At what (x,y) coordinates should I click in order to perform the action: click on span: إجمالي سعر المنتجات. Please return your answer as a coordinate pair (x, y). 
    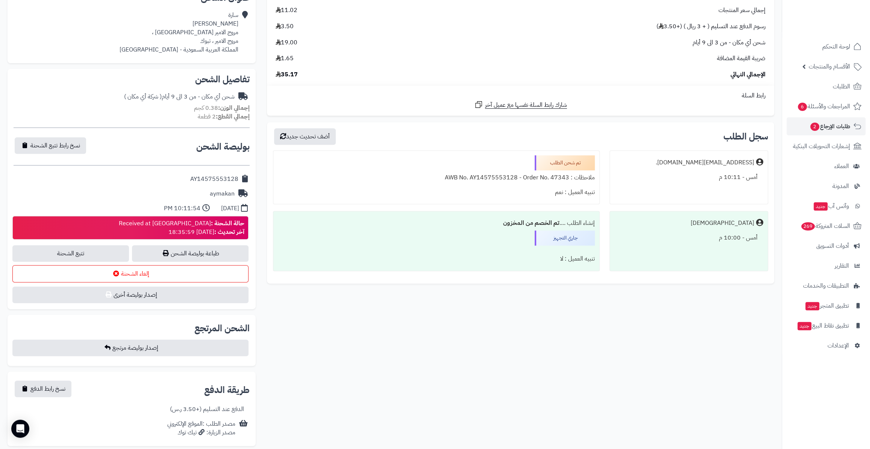
    Looking at the image, I should click on (742, 10).